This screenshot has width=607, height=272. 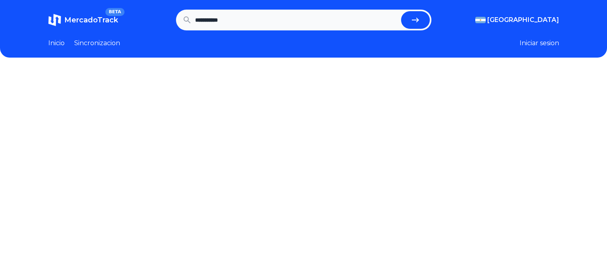 What do you see at coordinates (539, 43) in the screenshot?
I see `button: Iniciar sesion` at bounding box center [539, 43].